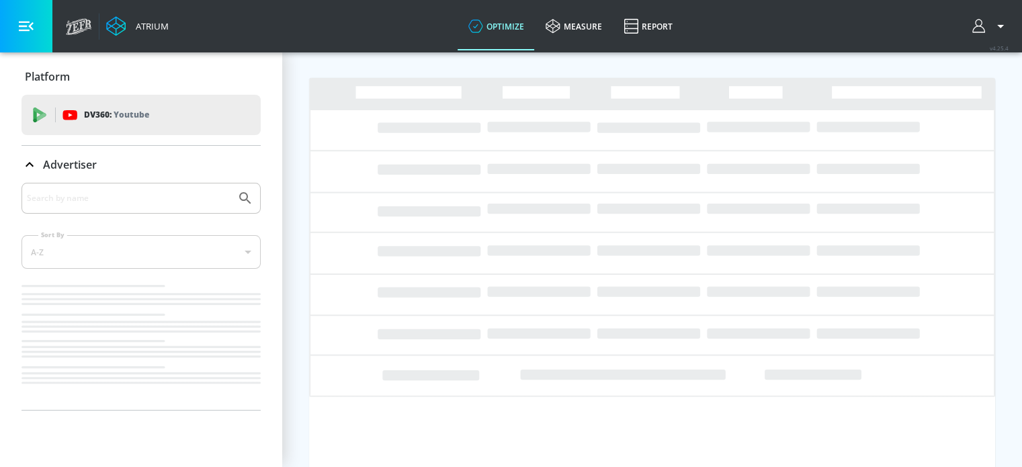 This screenshot has height=467, width=1022. Describe the element at coordinates (648, 26) in the screenshot. I see `a: Report` at that location.